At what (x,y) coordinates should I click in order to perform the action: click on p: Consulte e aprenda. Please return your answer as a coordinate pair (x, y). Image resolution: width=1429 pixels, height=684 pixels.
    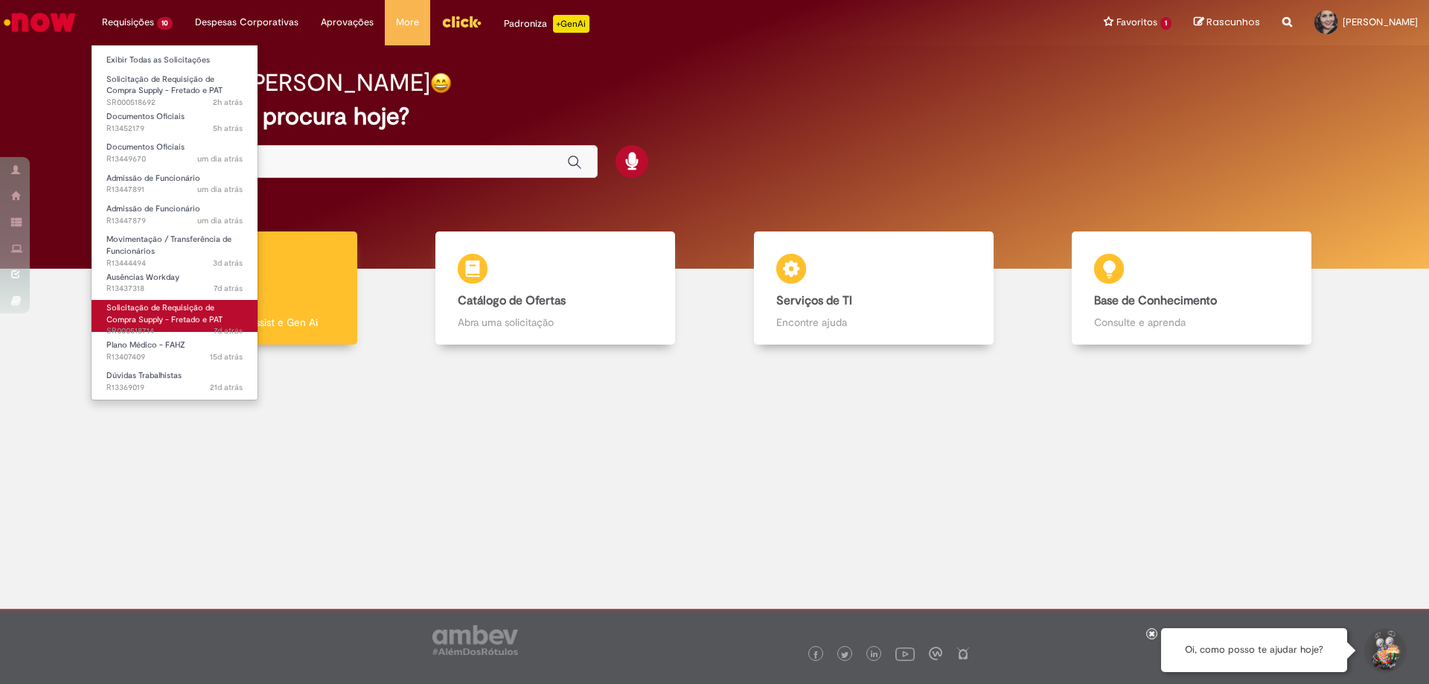
    Looking at the image, I should click on (1191, 322).